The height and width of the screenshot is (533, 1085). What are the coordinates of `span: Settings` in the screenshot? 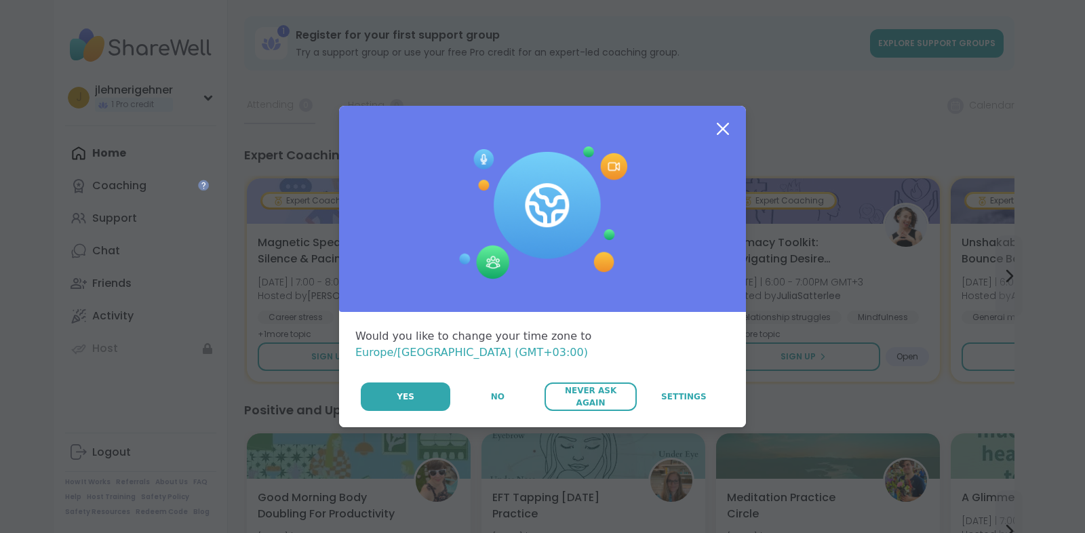 It's located at (684, 397).